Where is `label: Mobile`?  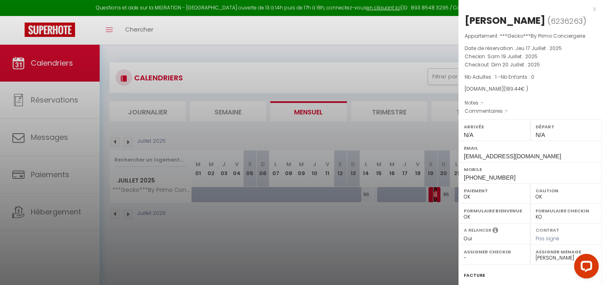
label: Mobile is located at coordinates (531, 169).